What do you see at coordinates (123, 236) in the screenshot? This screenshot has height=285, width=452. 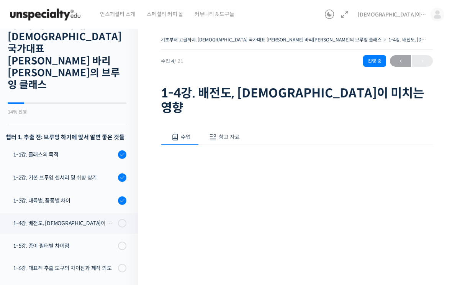 I see `span: 설정` at bounding box center [123, 236].